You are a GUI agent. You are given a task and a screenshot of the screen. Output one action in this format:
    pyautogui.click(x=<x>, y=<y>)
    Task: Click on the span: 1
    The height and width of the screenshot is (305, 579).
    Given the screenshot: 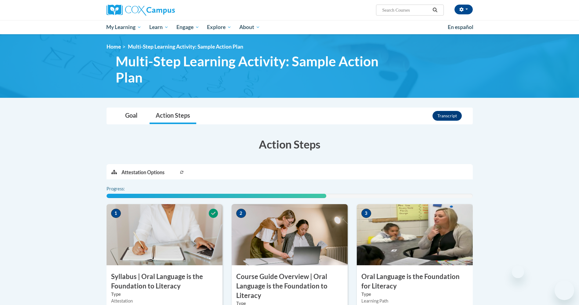 What is the action you would take?
    pyautogui.click(x=116, y=213)
    